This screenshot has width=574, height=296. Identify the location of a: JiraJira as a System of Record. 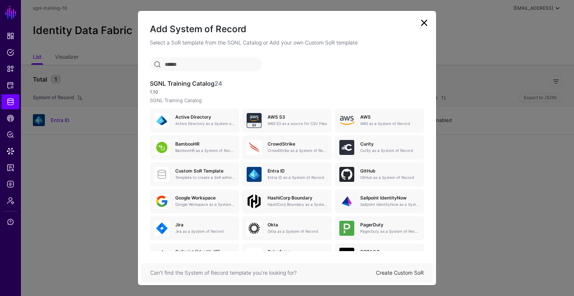
(194, 228).